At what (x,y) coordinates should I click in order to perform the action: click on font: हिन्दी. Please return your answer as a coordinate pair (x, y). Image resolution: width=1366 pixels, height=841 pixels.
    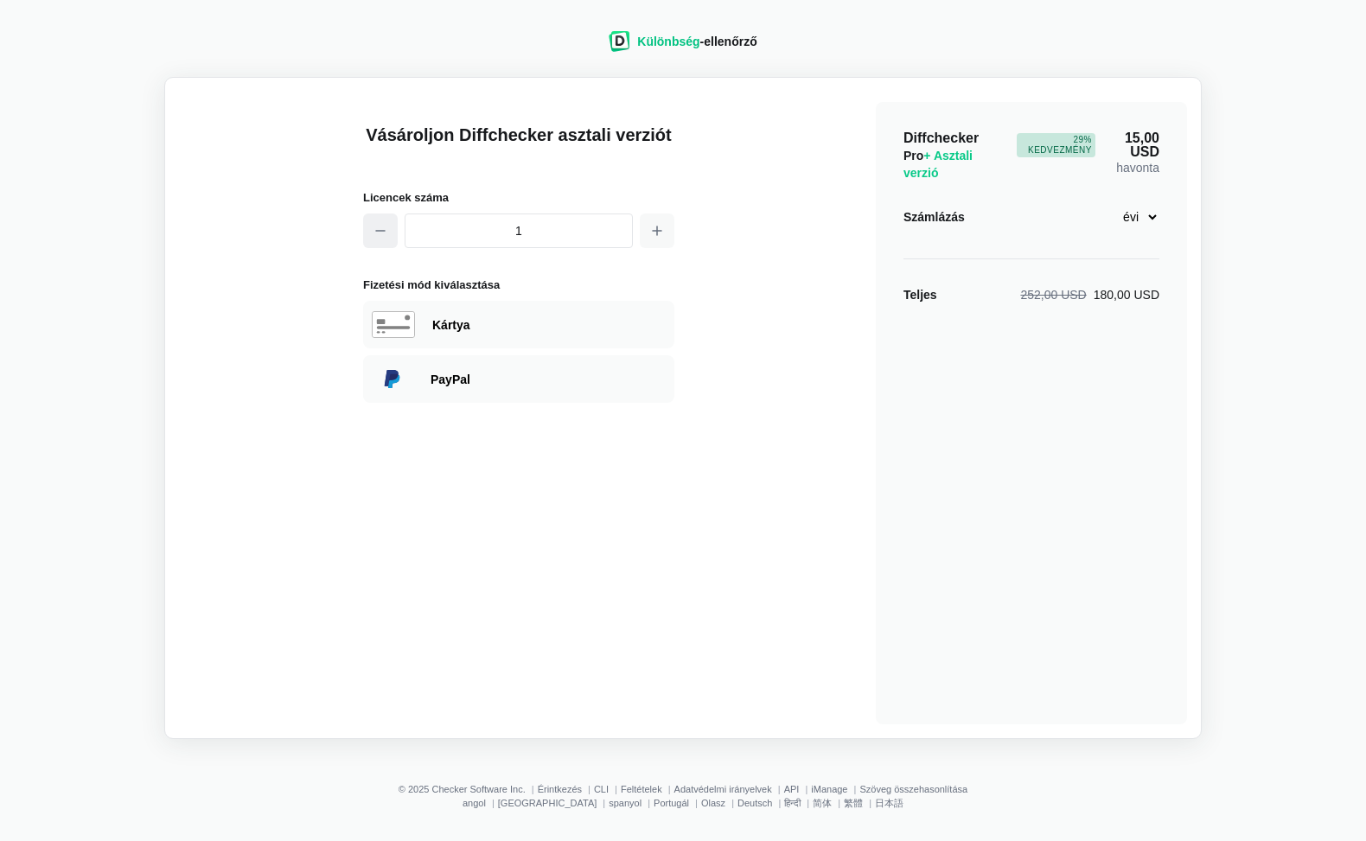
    Looking at the image, I should click on (792, 803).